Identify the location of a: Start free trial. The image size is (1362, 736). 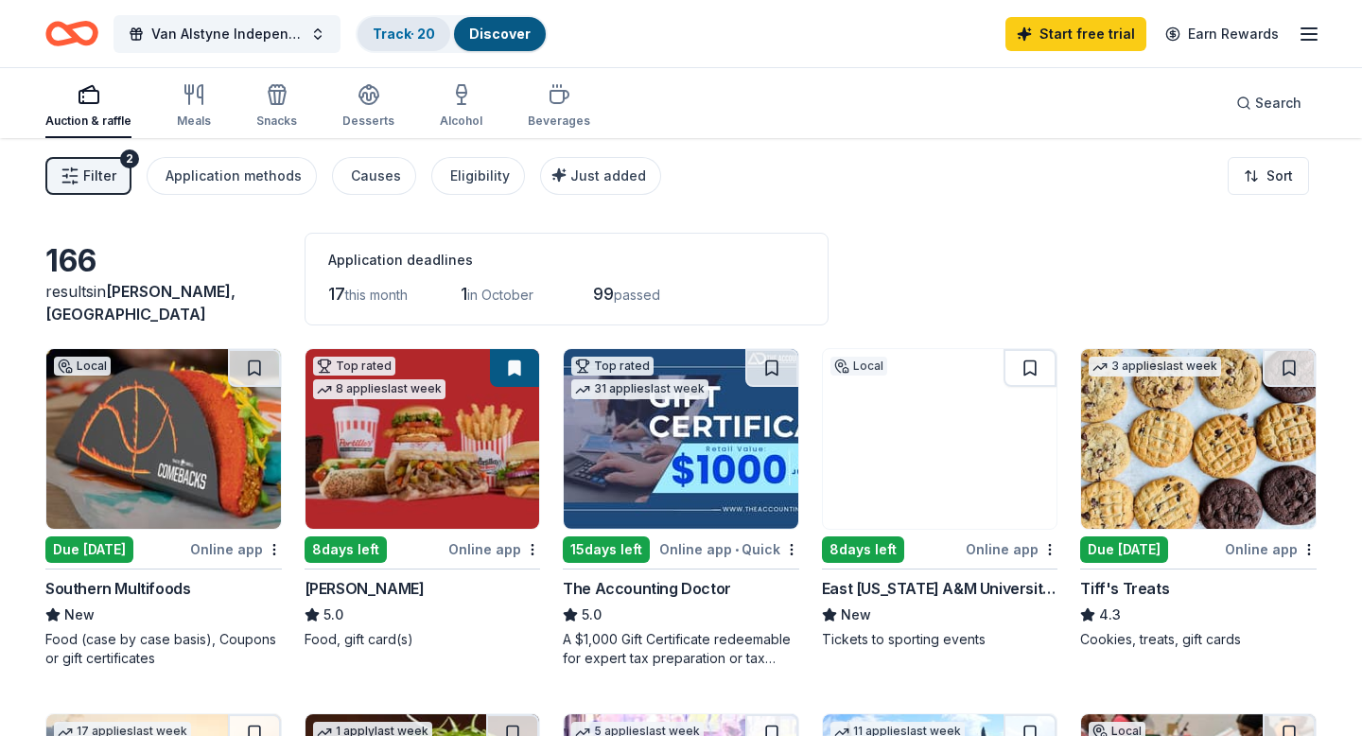
(1075, 34).